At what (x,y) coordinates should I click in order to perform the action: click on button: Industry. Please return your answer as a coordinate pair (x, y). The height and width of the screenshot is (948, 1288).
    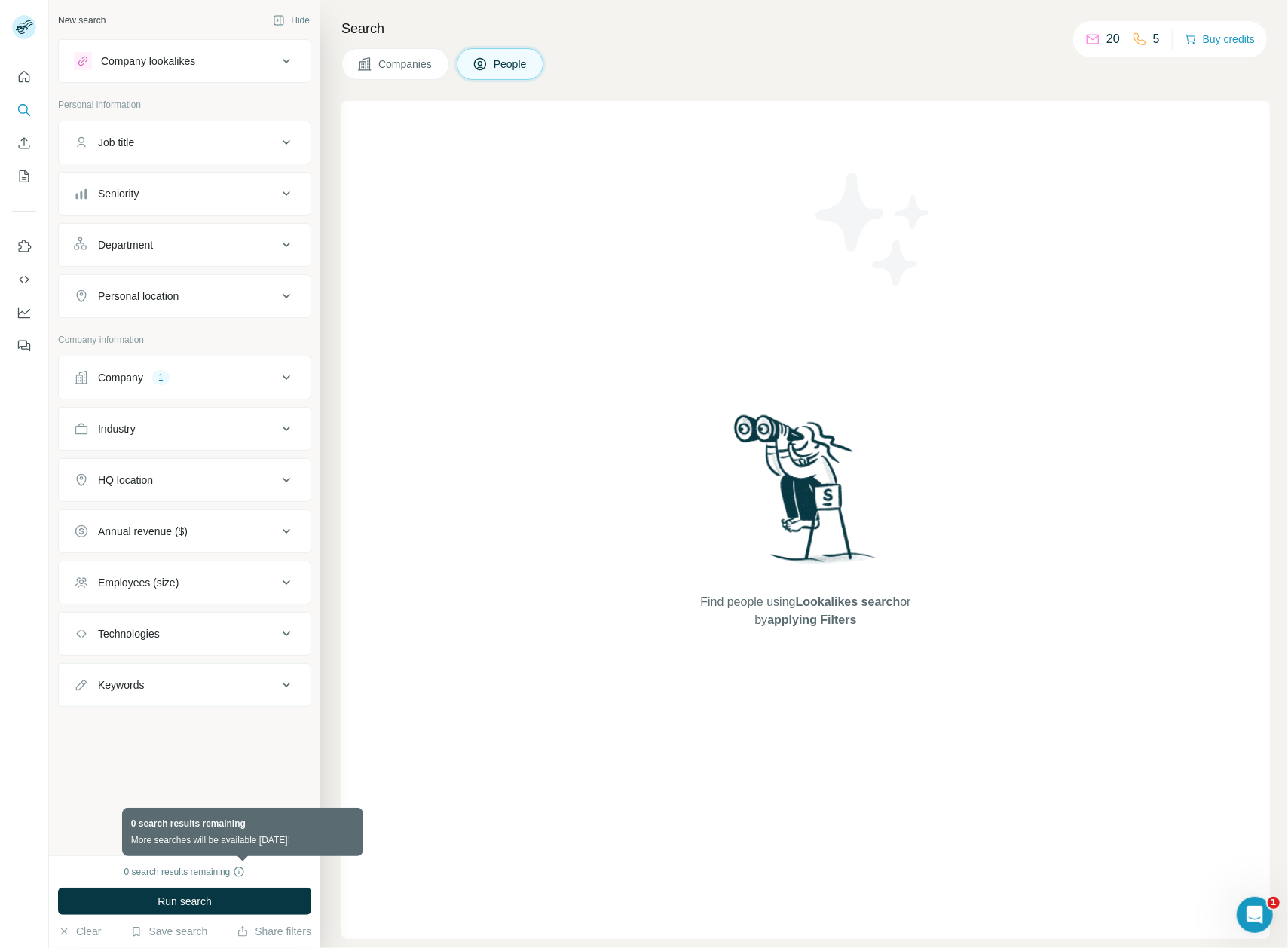
    Looking at the image, I should click on (185, 429).